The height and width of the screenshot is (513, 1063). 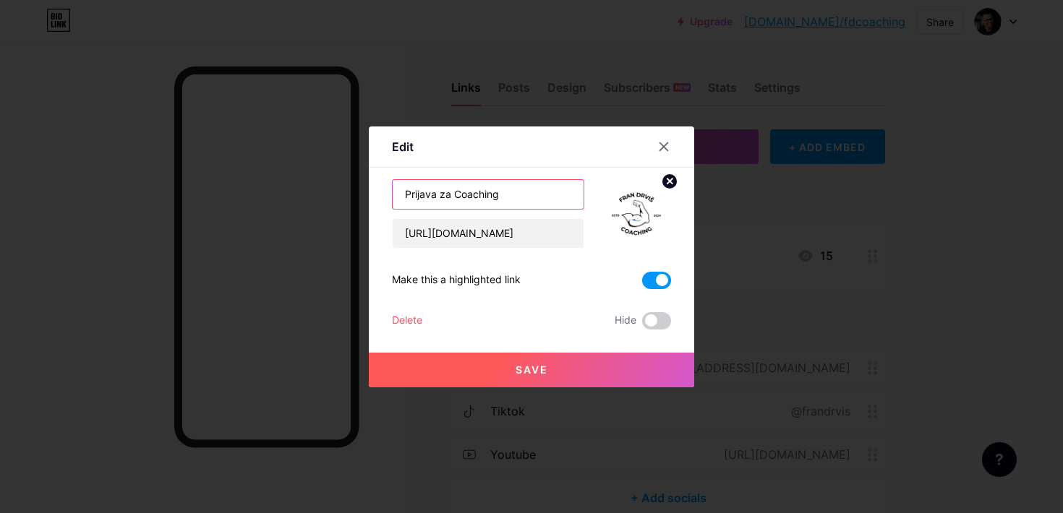 What do you see at coordinates (625, 321) in the screenshot?
I see `span: Hide` at bounding box center [625, 321].